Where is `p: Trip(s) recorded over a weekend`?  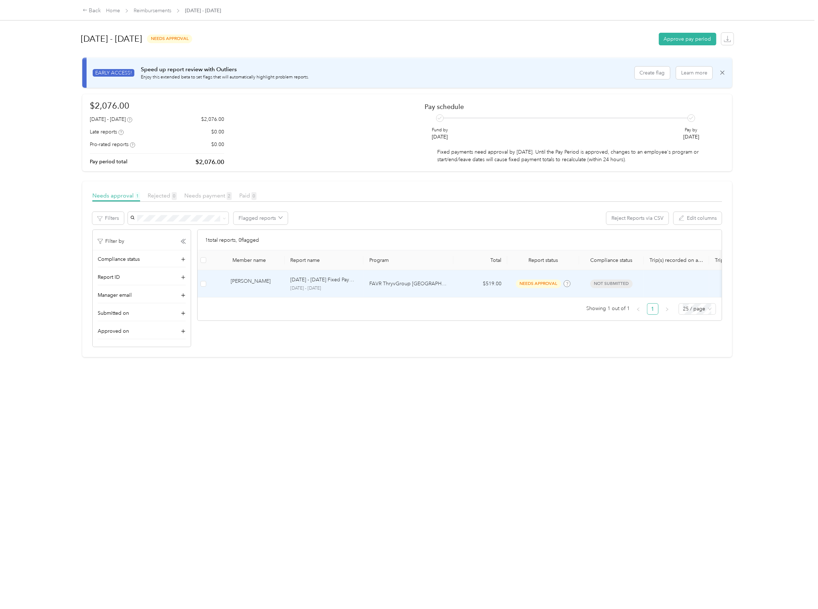 p: Trip(s) recorded over a weekend is located at coordinates (742, 260).